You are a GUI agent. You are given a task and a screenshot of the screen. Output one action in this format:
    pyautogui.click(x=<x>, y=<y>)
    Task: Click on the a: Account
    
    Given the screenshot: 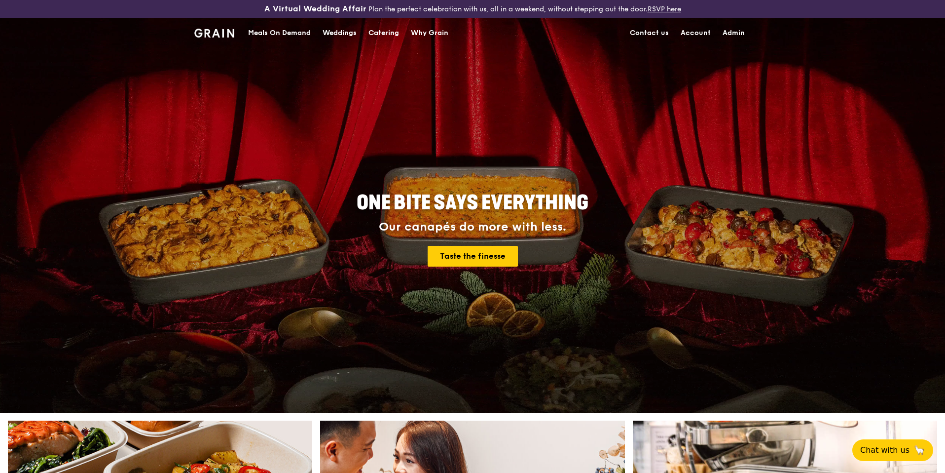 What is the action you would take?
    pyautogui.click(x=696, y=33)
    